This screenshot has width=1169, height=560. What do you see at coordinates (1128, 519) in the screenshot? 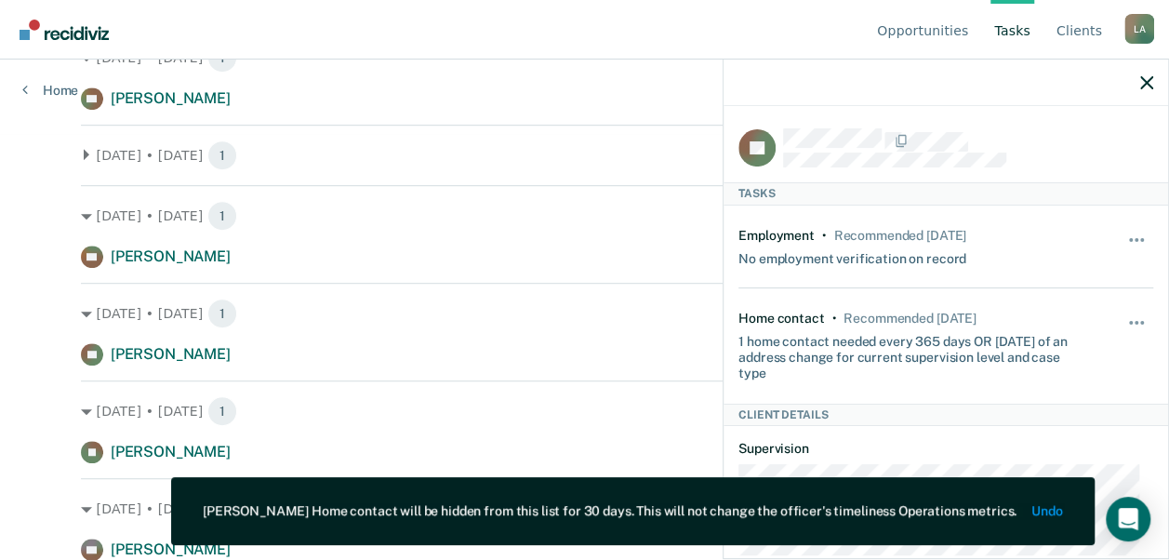
I see `div: Open Intercom Messenger` at bounding box center [1128, 519].